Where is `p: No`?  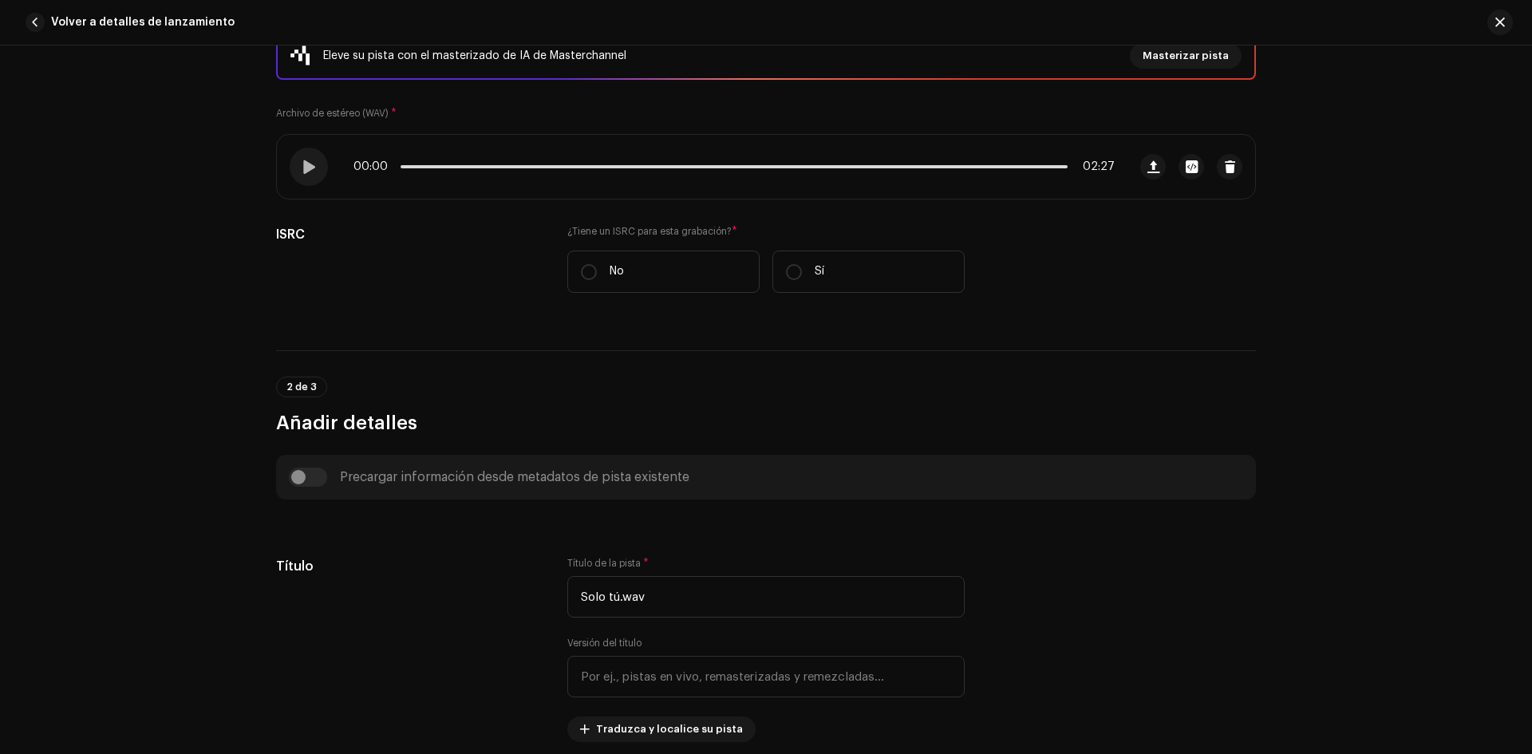
p: No is located at coordinates (617, 271).